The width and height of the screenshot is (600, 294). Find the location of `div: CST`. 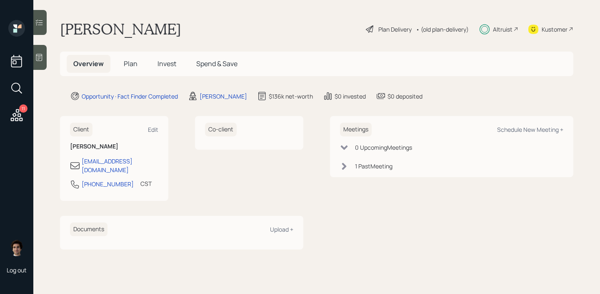

div: CST is located at coordinates (146, 184).